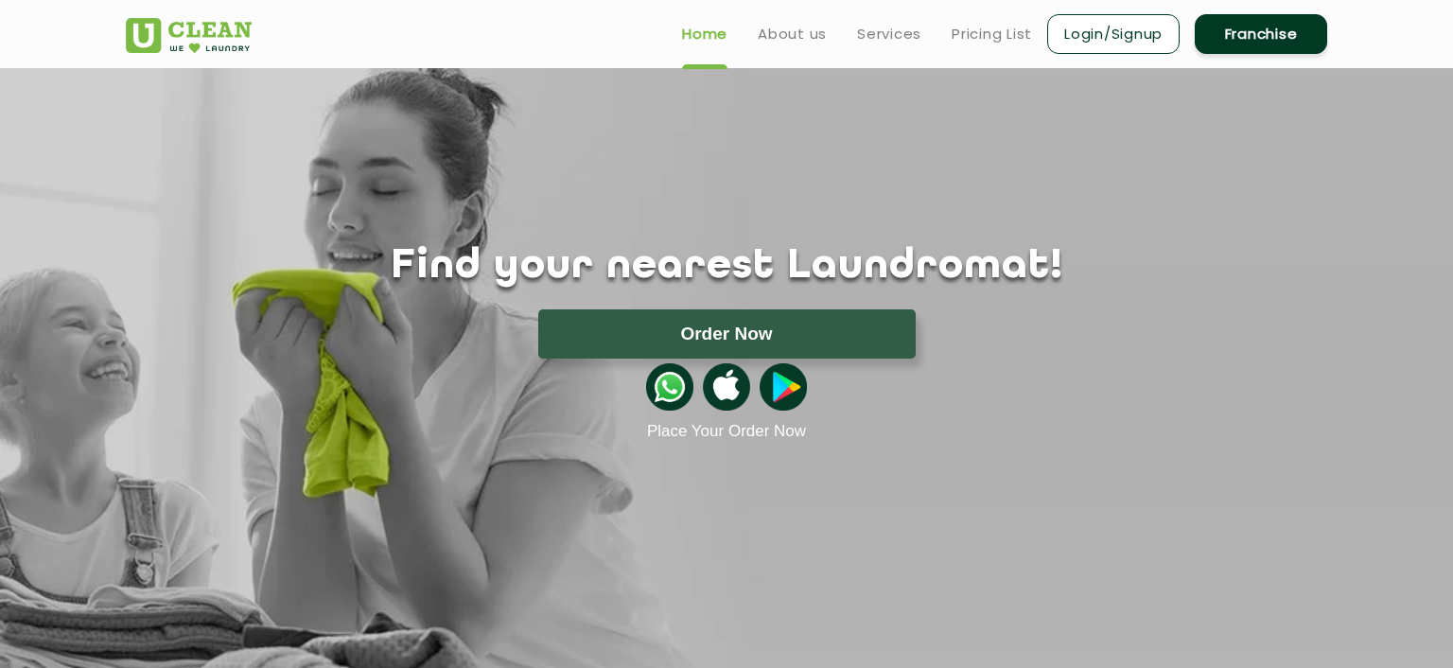 This screenshot has height=668, width=1453. What do you see at coordinates (889, 34) in the screenshot?
I see `a: Services` at bounding box center [889, 34].